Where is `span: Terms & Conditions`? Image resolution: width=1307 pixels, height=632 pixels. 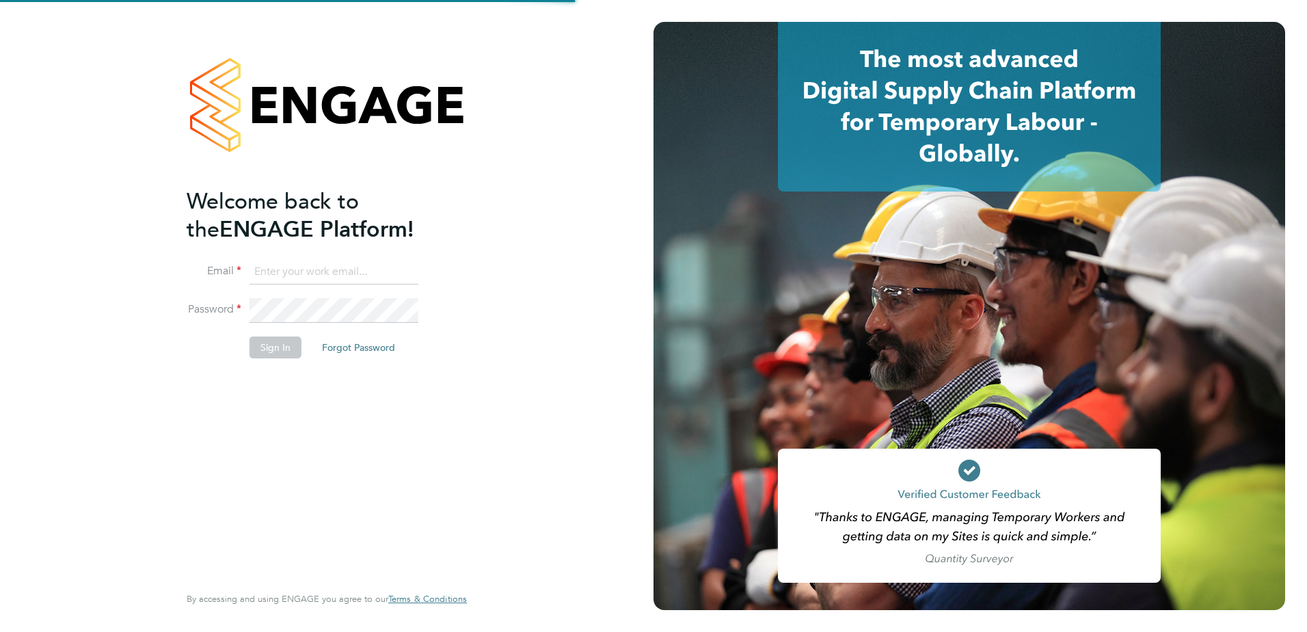
span: Terms & Conditions is located at coordinates (427, 598).